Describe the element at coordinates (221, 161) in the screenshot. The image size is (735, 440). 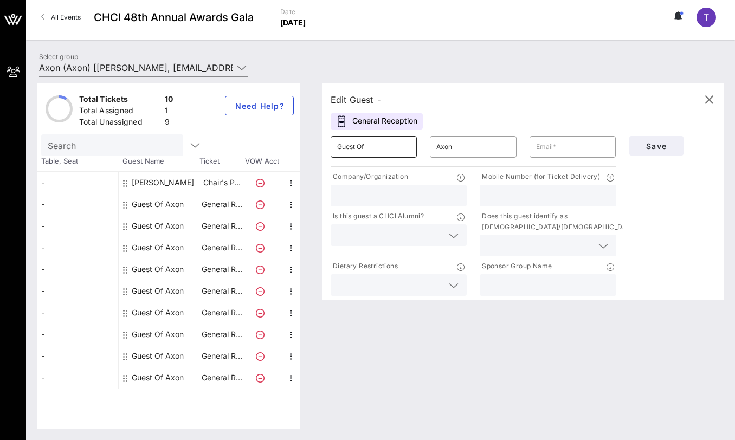
I see `span: Ticket` at that location.